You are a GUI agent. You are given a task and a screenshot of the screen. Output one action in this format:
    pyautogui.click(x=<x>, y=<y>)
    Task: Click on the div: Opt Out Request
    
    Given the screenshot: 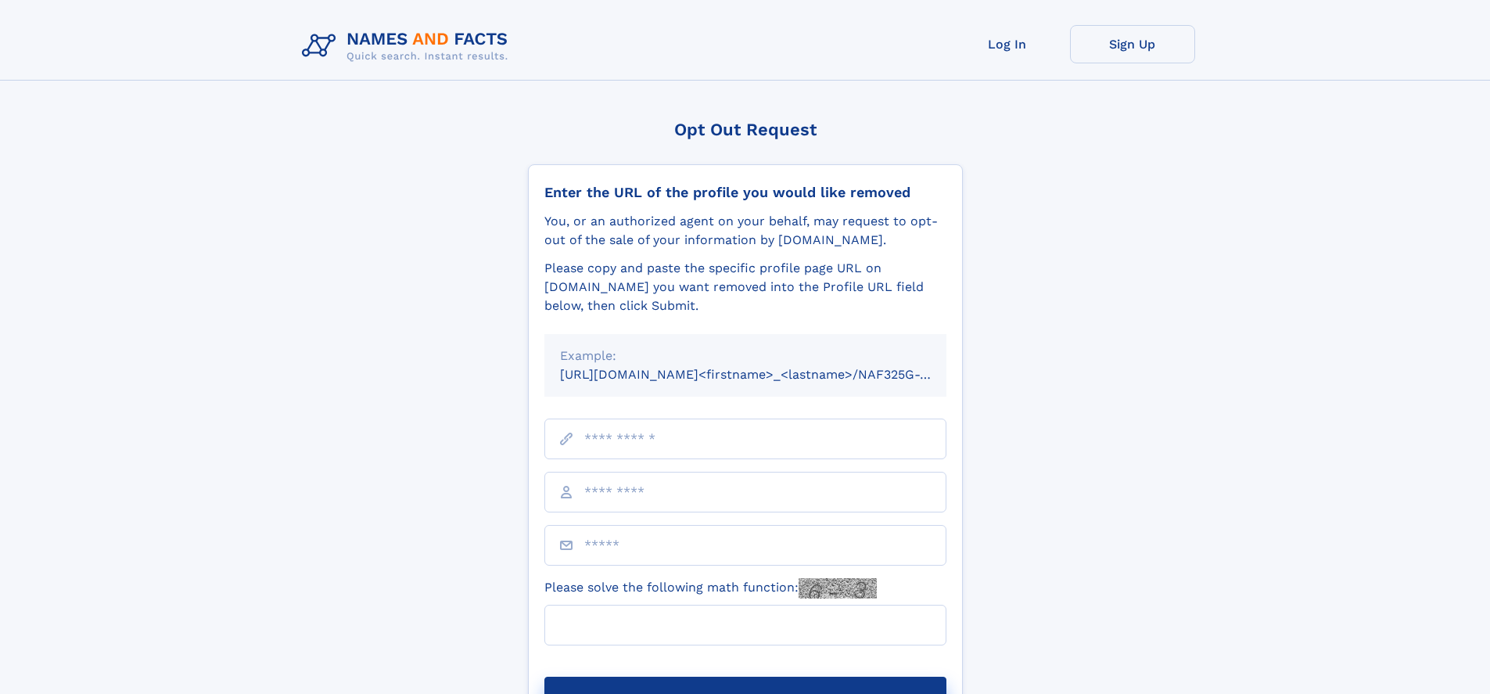 What is the action you would take?
    pyautogui.click(x=745, y=129)
    